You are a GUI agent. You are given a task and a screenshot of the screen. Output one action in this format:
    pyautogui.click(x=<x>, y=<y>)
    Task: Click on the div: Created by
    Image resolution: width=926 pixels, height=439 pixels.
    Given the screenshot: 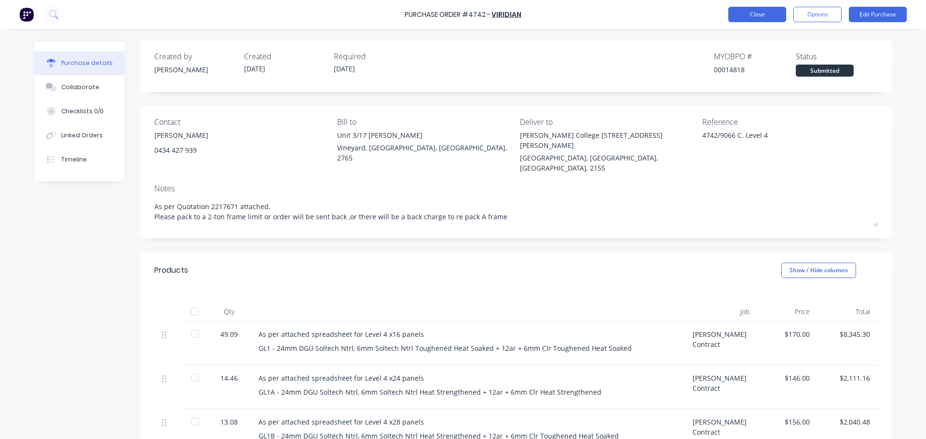 What is the action you would take?
    pyautogui.click(x=195, y=56)
    